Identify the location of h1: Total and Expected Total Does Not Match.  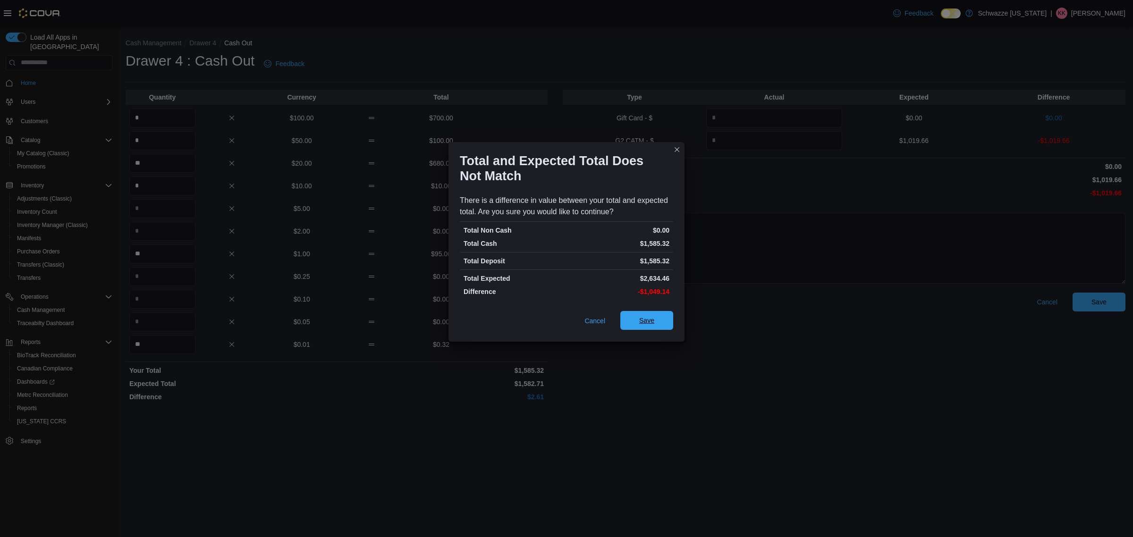
(563, 169).